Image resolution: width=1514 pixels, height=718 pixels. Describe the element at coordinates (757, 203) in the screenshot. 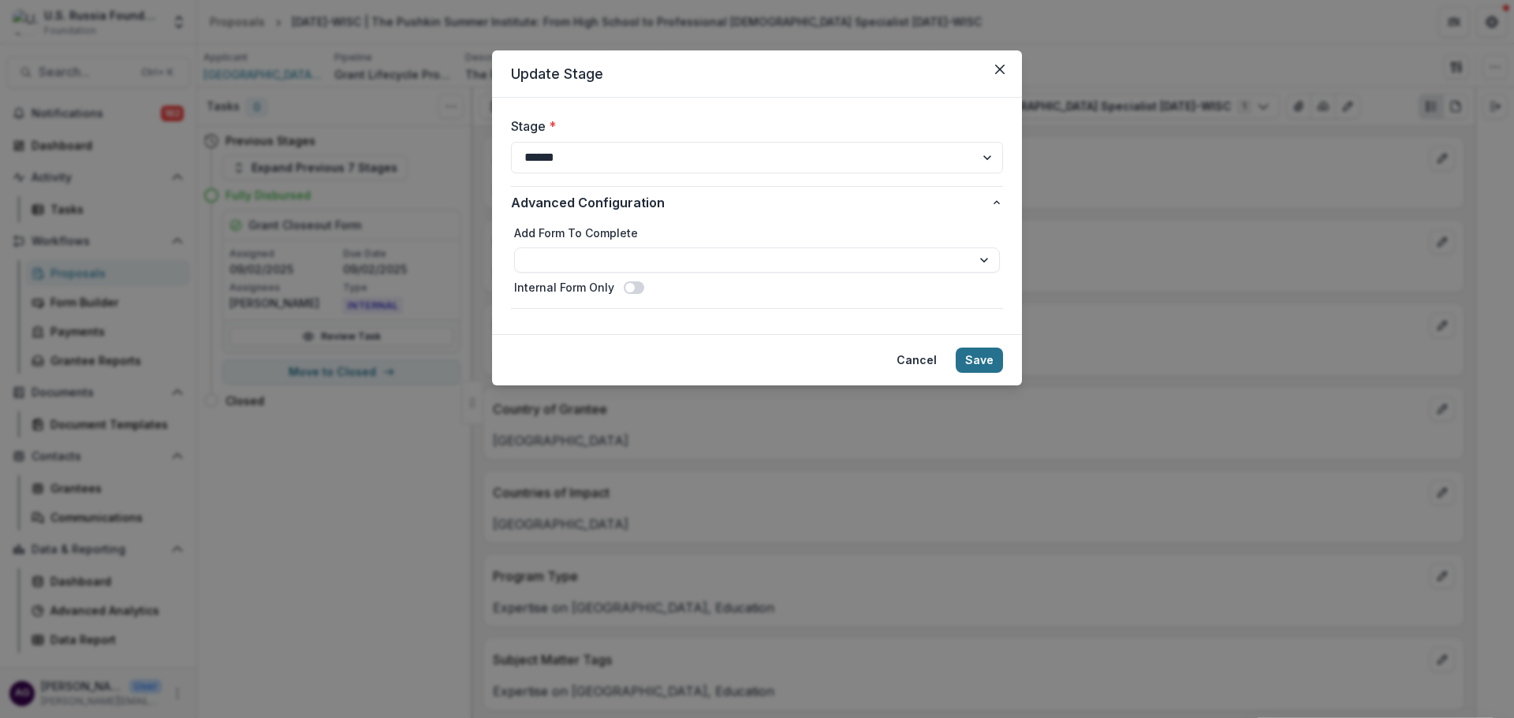

I see `button: Advanced Configuration` at that location.